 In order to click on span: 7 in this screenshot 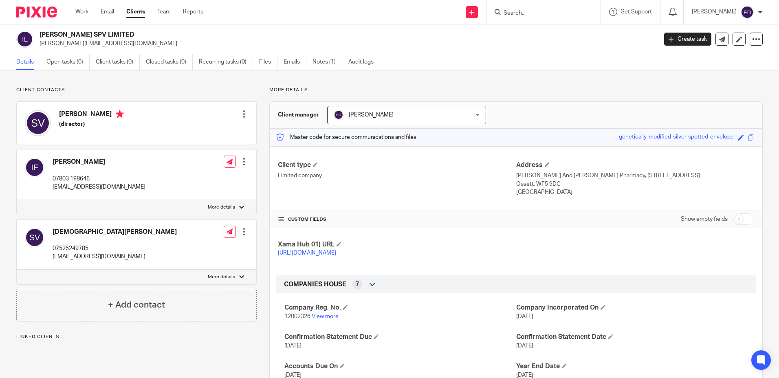, I will do `click(357, 284)`.